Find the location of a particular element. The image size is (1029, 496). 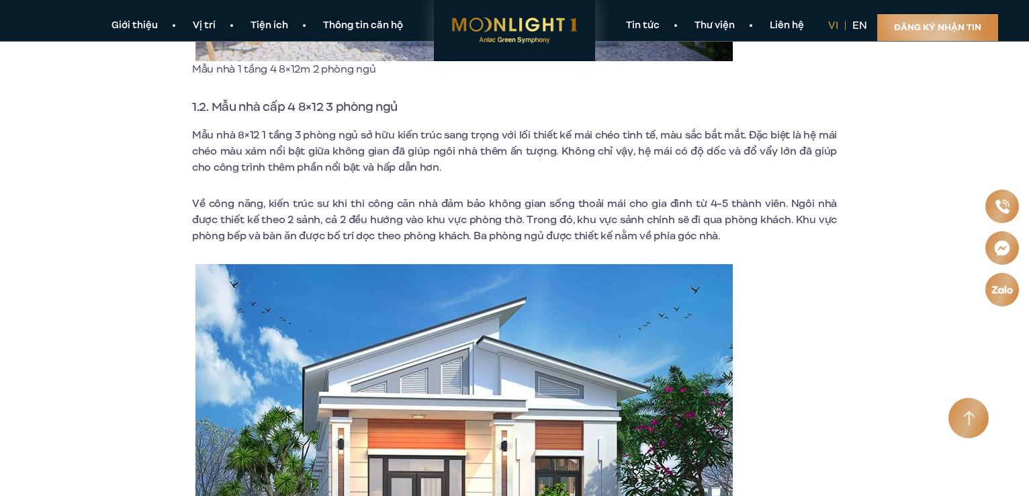

span: Về công năng, kiến trúc sư khi thi công căn nhà đảm bảo không gian sống thoải mái cho gia đình từ... is located at coordinates (515, 220).